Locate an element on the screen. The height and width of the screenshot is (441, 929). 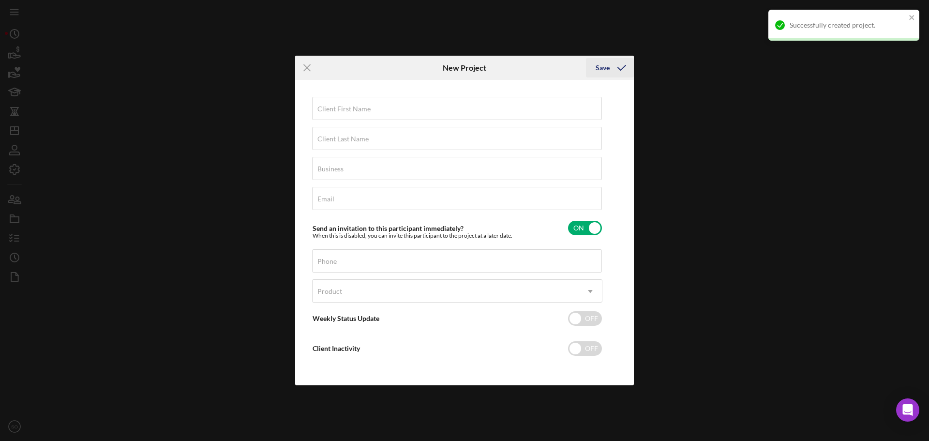
label: Client Inactivity is located at coordinates (336, 348).